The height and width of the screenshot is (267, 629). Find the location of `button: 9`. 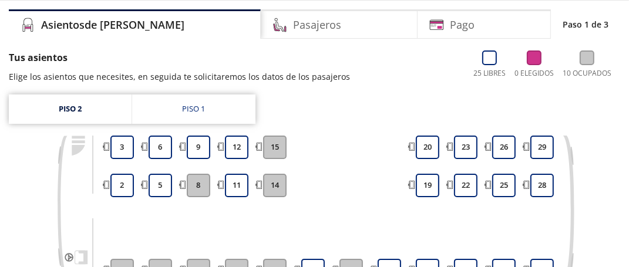

button: 9 is located at coordinates (198, 147).